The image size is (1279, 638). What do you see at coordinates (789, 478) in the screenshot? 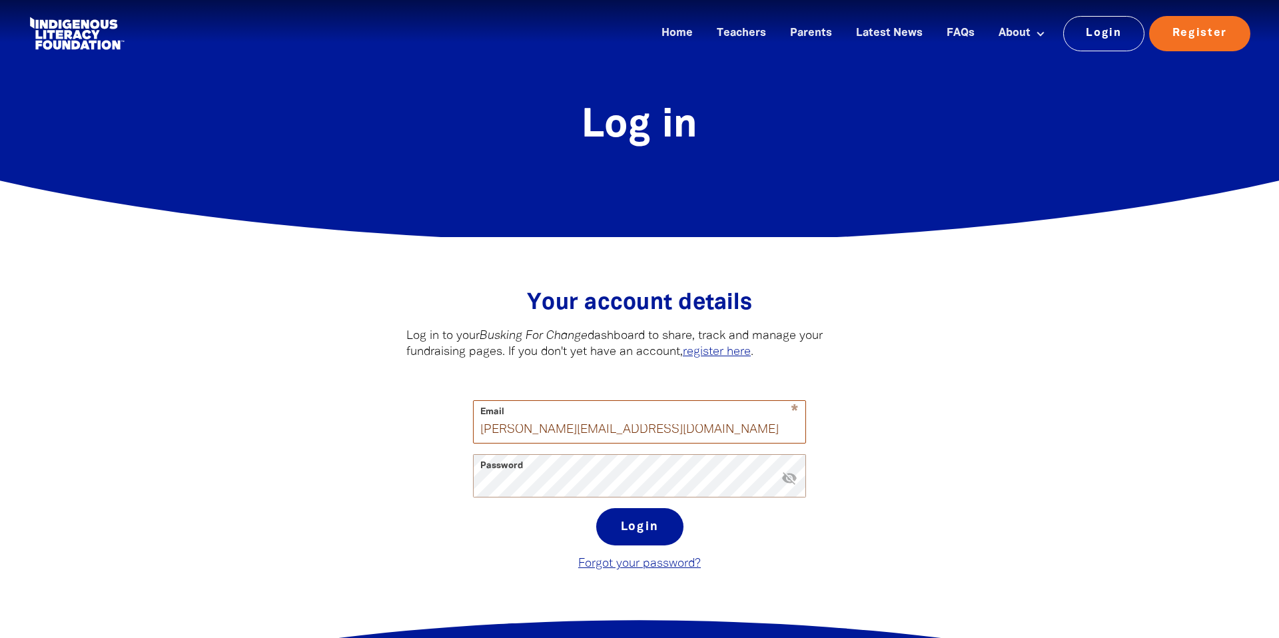
I see `i: Hide password` at bounding box center [789, 478].